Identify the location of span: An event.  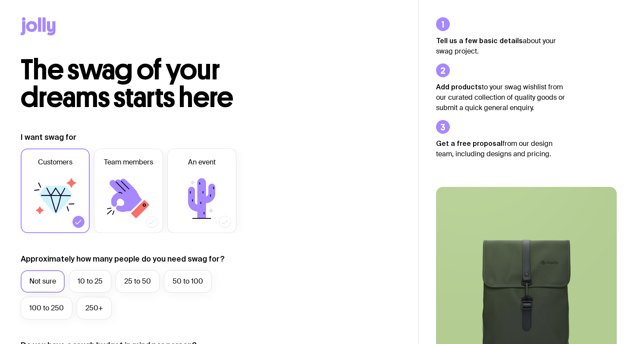
(202, 162).